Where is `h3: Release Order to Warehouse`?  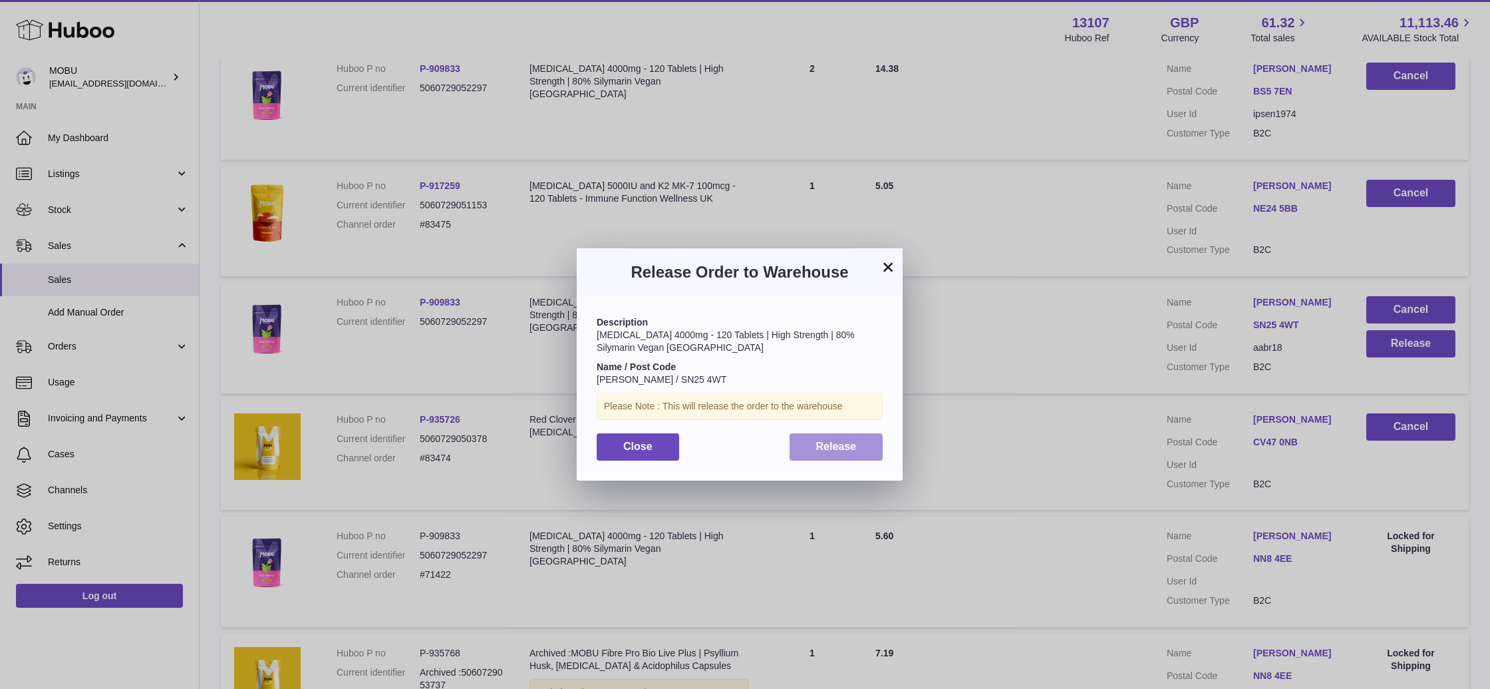
h3: Release Order to Warehouse is located at coordinates (740, 272).